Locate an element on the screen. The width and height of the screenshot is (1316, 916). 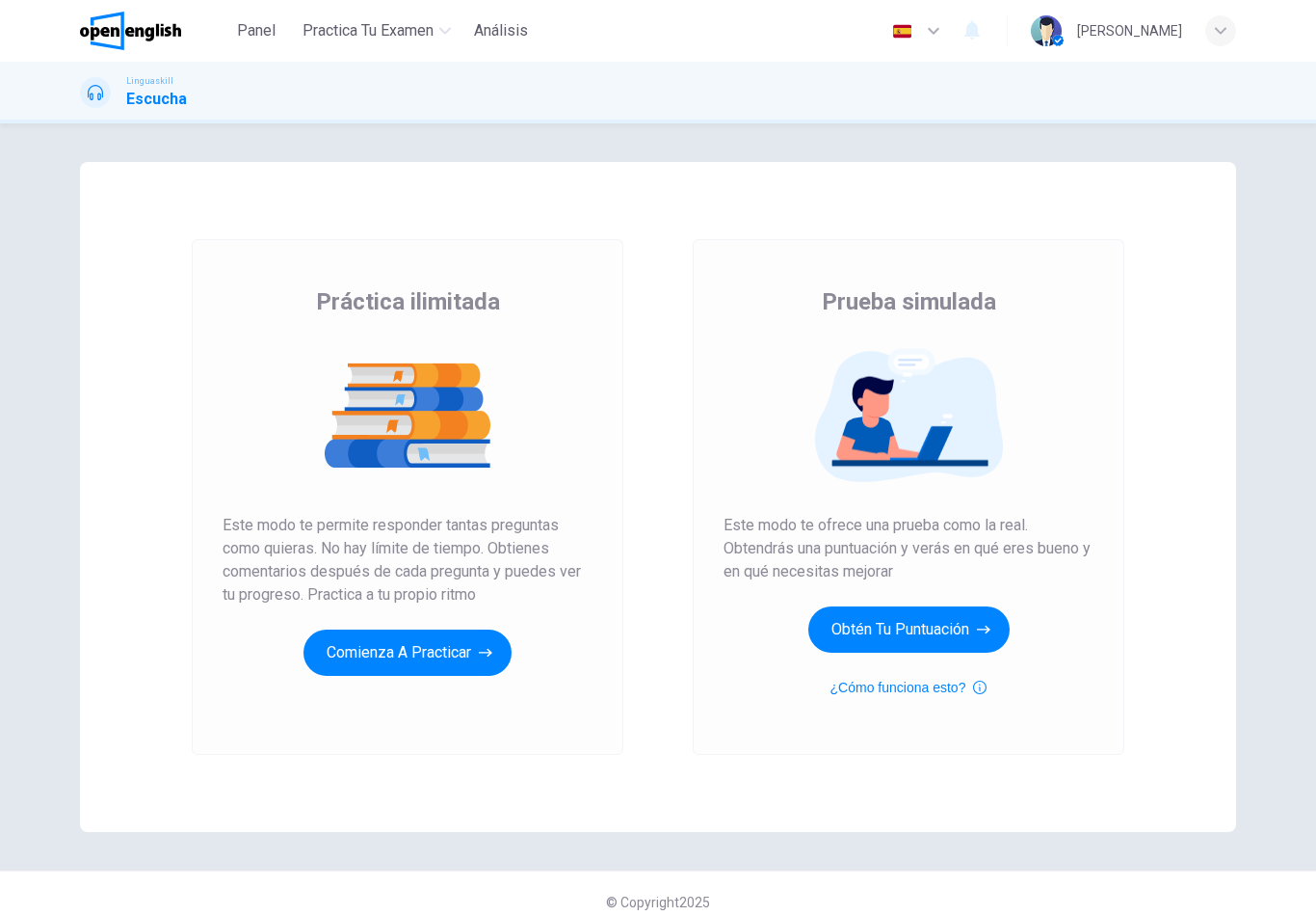
button: Comienza a practicar is located at coordinates (407, 653).